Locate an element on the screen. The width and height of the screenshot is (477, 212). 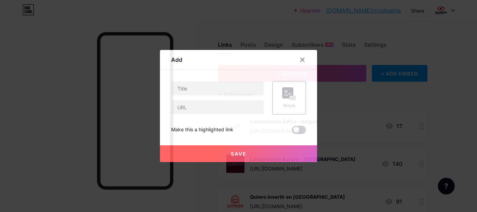
span: Save is located at coordinates (239, 154).